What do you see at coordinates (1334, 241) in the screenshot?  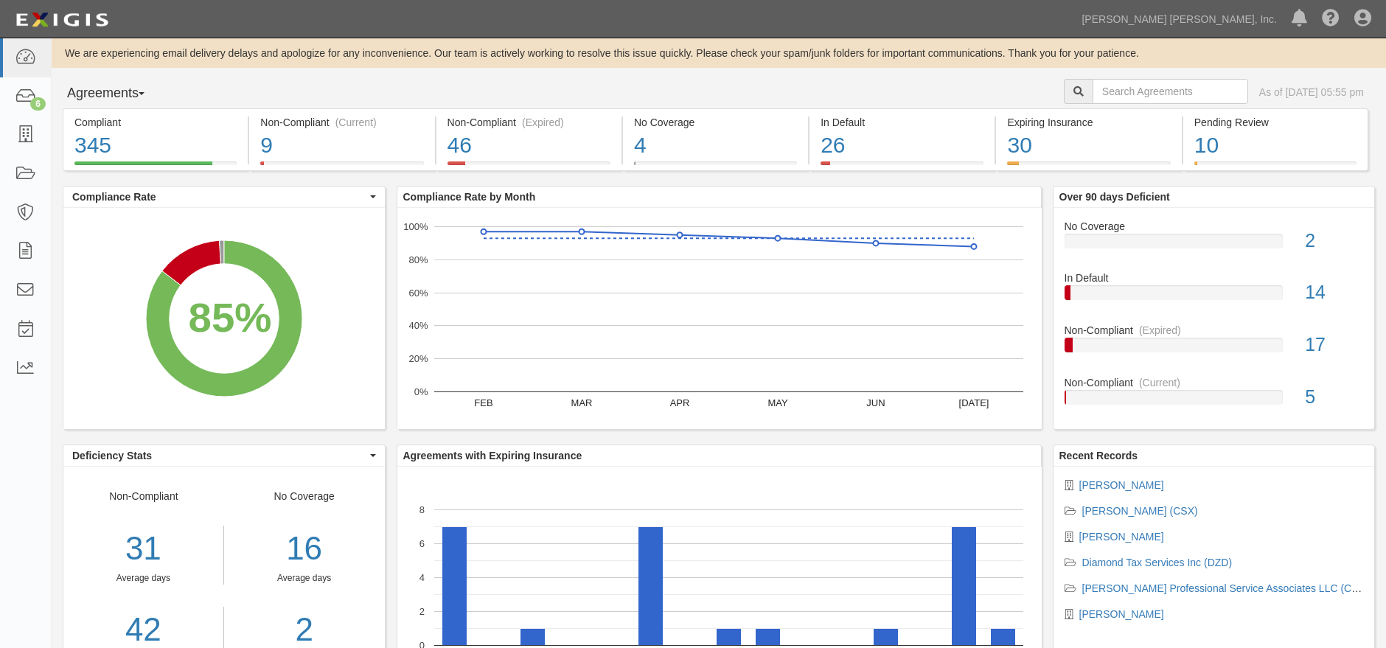 I see `div: 2` at bounding box center [1334, 241].